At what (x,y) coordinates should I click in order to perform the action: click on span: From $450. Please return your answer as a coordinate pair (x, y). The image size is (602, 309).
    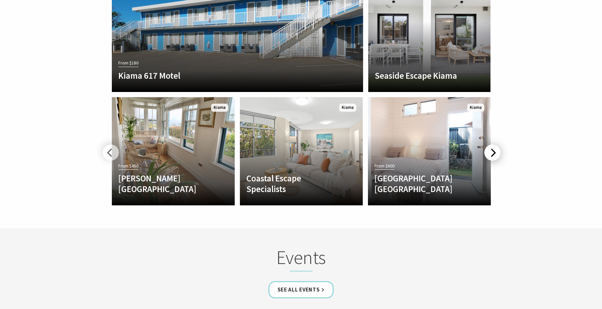
    Looking at the image, I should click on (128, 166).